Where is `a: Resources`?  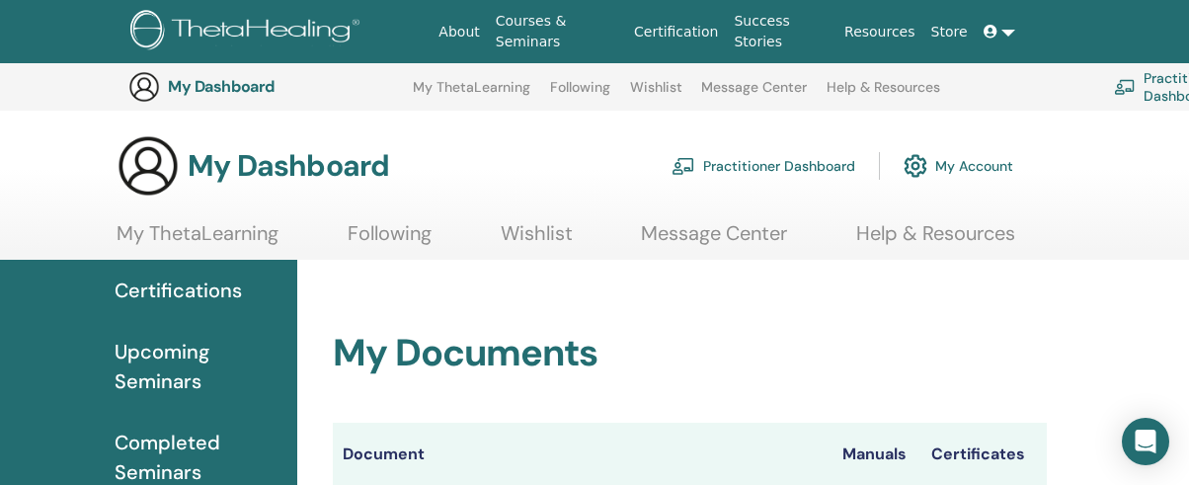
a: Resources is located at coordinates (880, 32).